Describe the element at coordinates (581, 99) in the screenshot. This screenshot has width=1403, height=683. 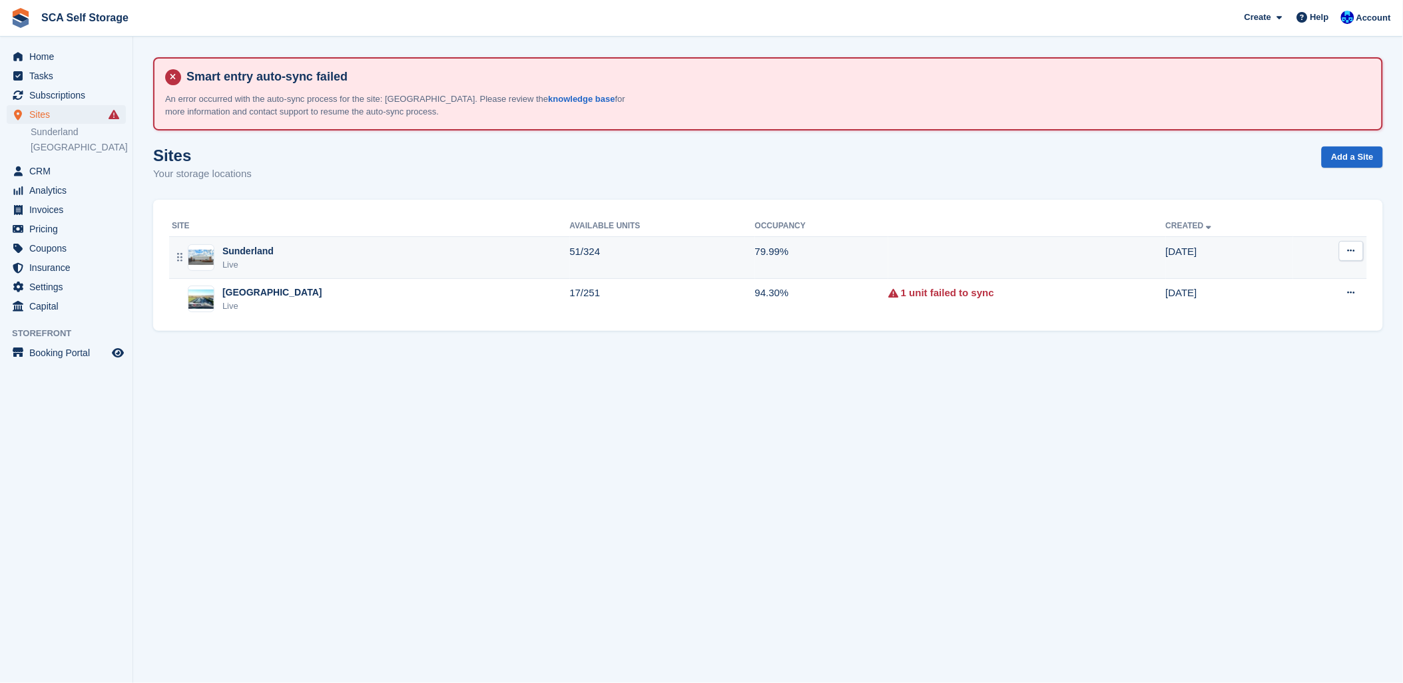
I see `a: knowledge base` at that location.